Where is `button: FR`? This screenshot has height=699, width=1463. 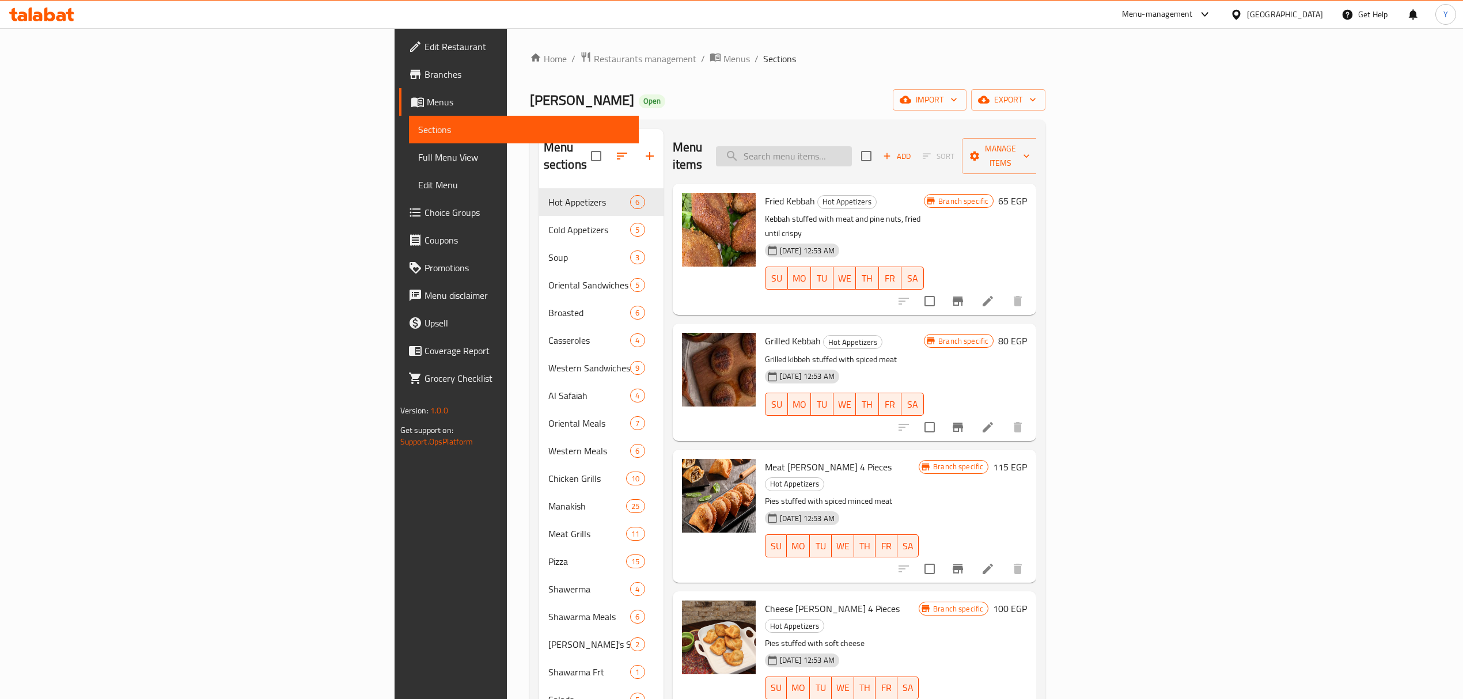
button: FR is located at coordinates (890, 404).